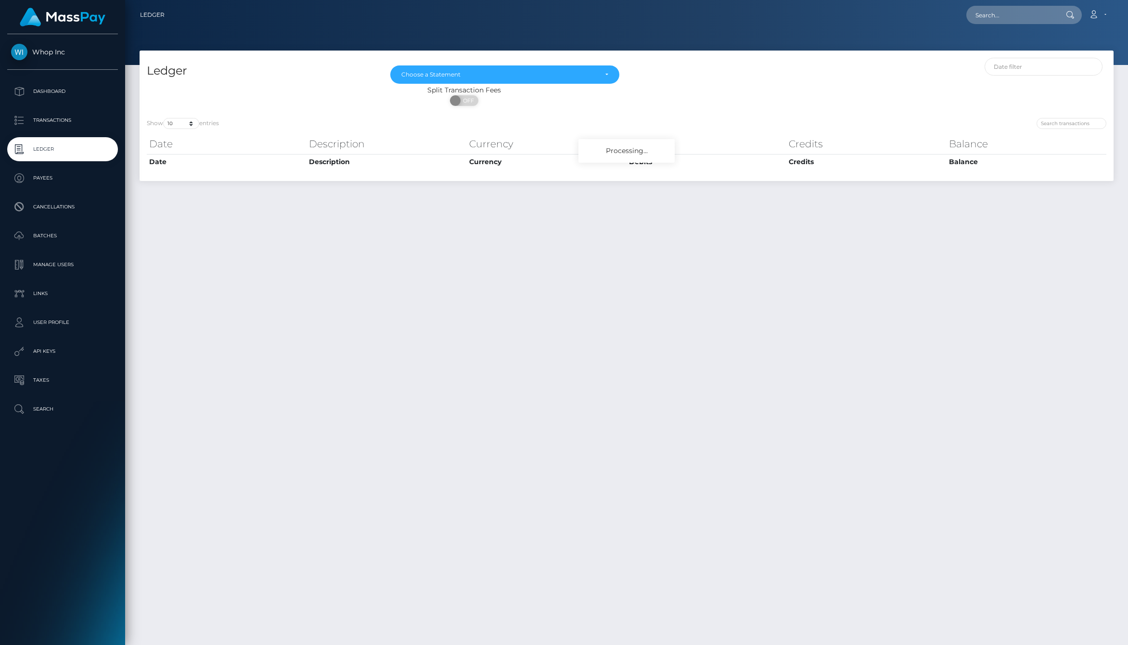  What do you see at coordinates (1071, 123) in the screenshot?
I see `input: Search transactions` at bounding box center [1071, 123].